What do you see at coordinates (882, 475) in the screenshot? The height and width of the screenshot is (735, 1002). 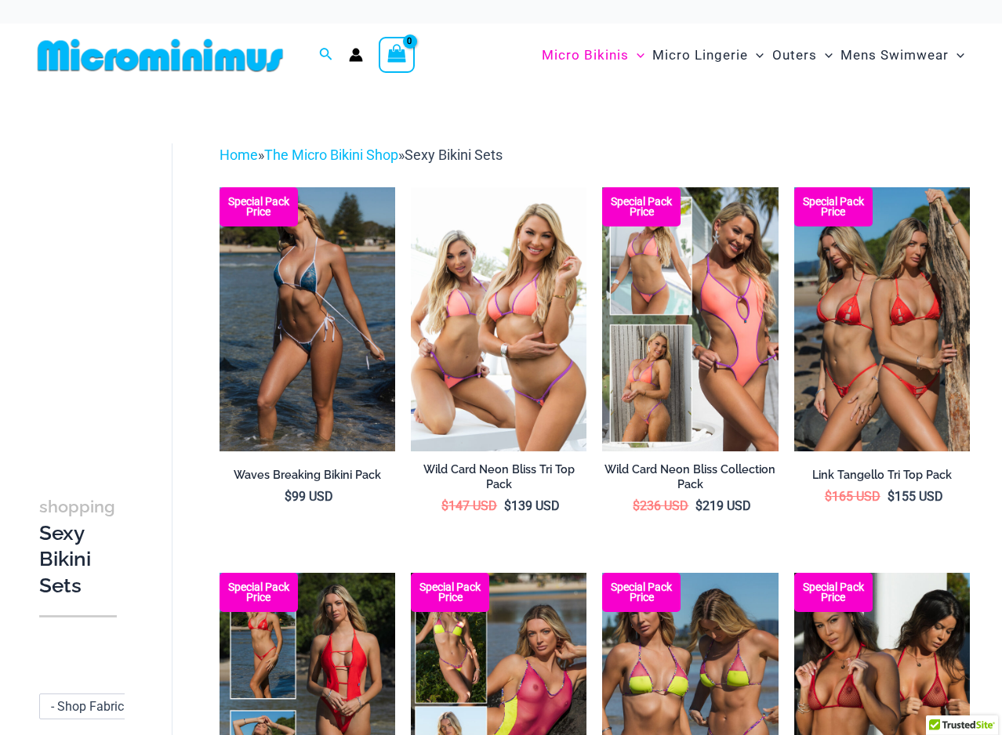 I see `h2: Link Tangello Tri Top Pack` at bounding box center [882, 475].